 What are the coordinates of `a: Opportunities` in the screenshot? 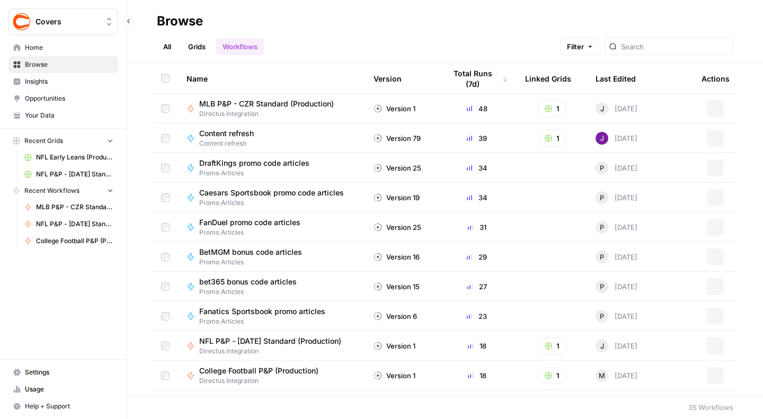 It's located at (63, 99).